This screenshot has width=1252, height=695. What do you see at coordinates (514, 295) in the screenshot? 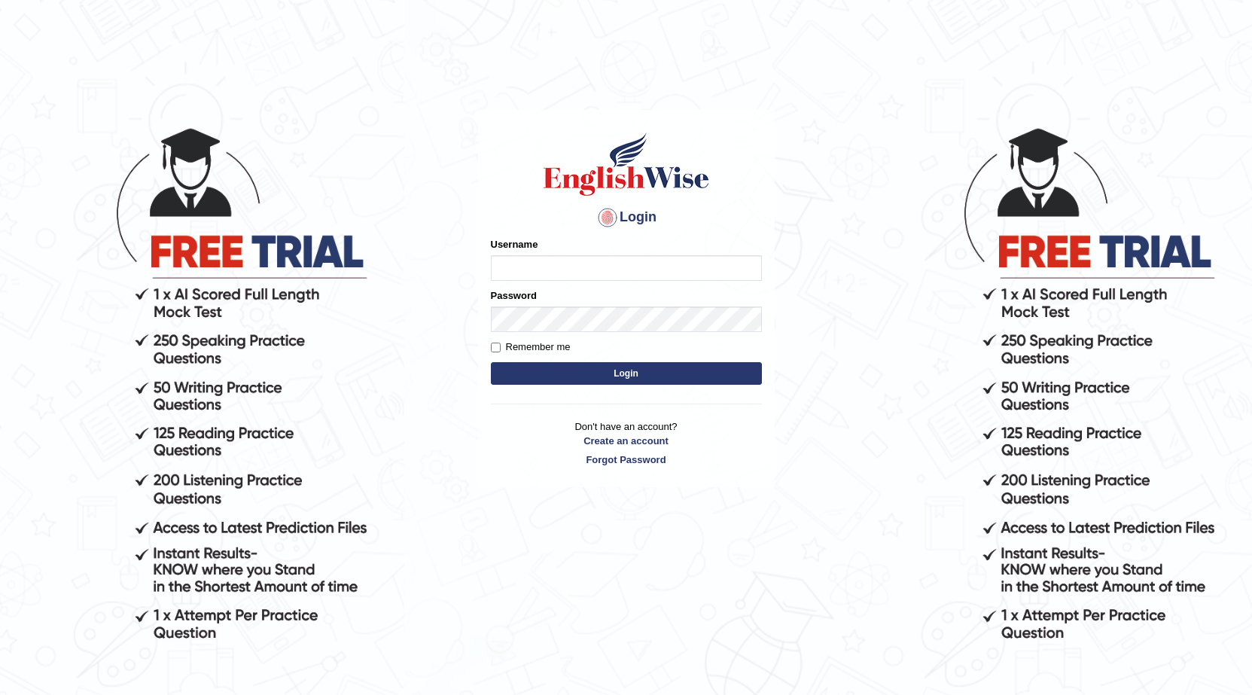
I see `label: Password` at bounding box center [514, 295].